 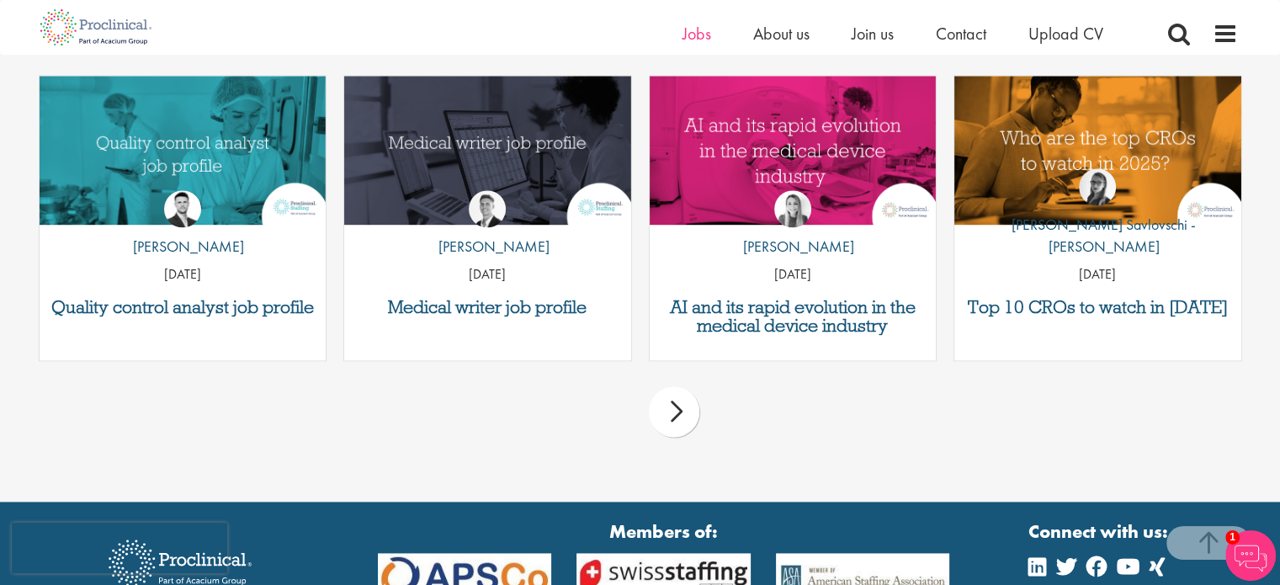 What do you see at coordinates (1250, 555) in the screenshot?
I see `img: Chatbot` at bounding box center [1250, 555].